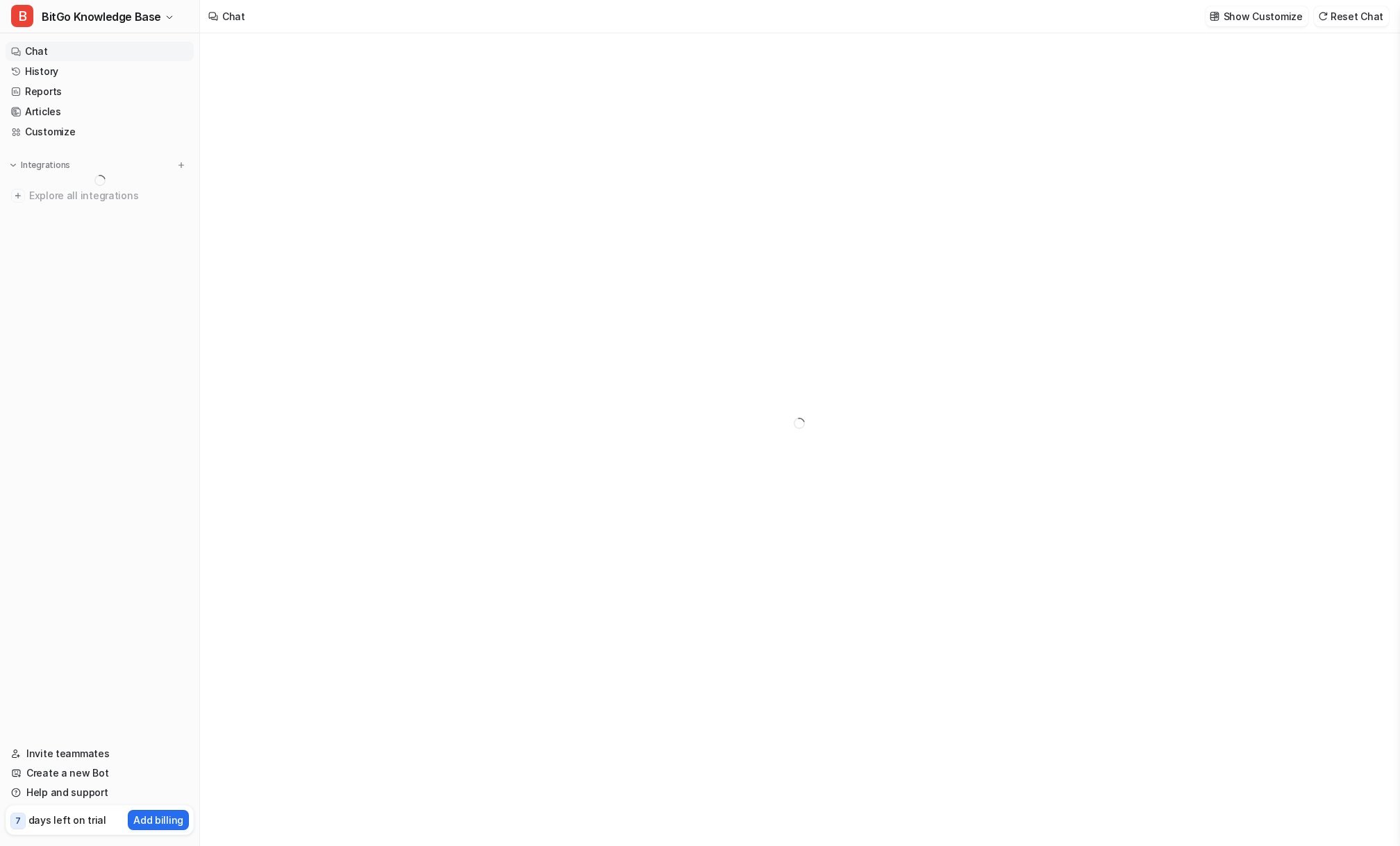 This screenshot has width=1400, height=846. What do you see at coordinates (68, 820) in the screenshot?
I see `p: days left on trial` at bounding box center [68, 820].